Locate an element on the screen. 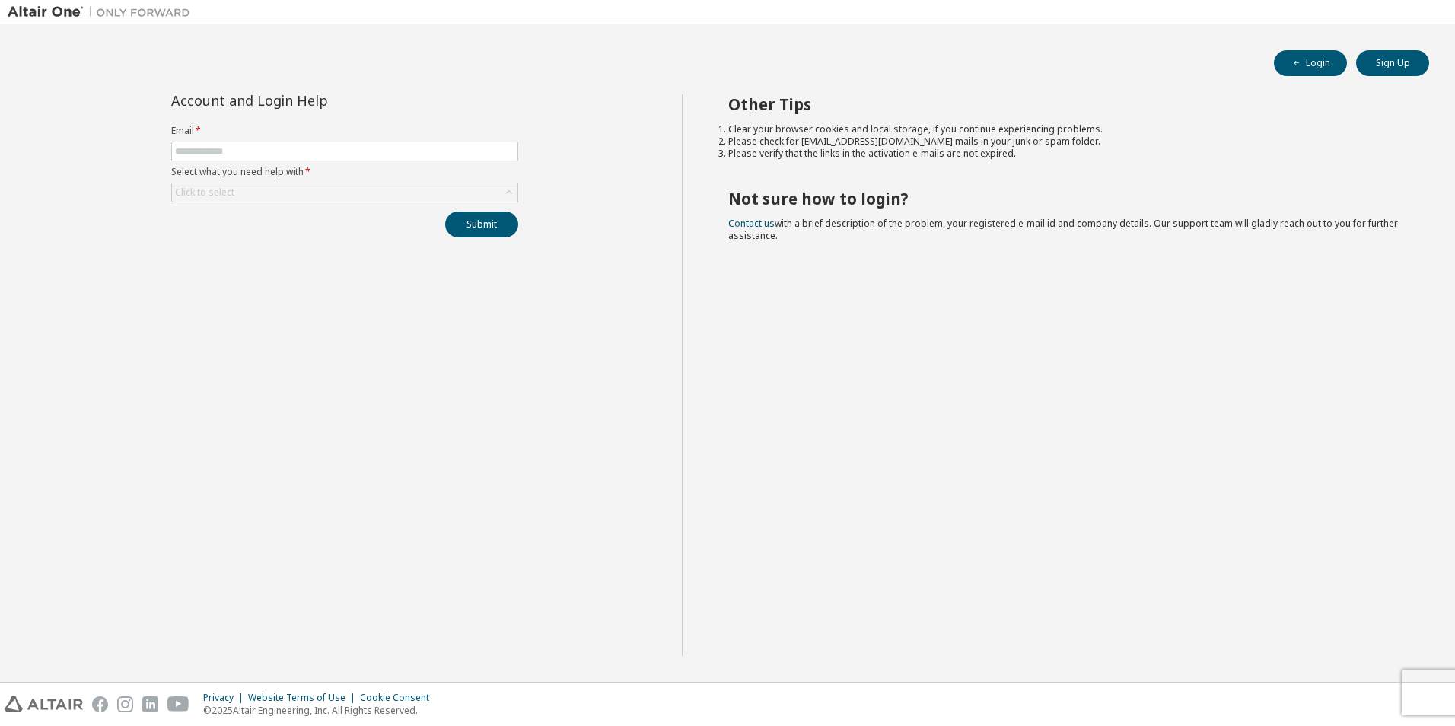  button: Submit is located at coordinates (482, 225).